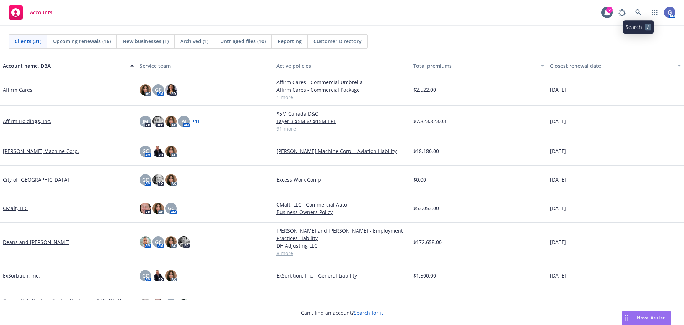 This screenshot has width=684, height=325. Describe the element at coordinates (430, 121) in the screenshot. I see `span: $7,823,823.03` at that location.